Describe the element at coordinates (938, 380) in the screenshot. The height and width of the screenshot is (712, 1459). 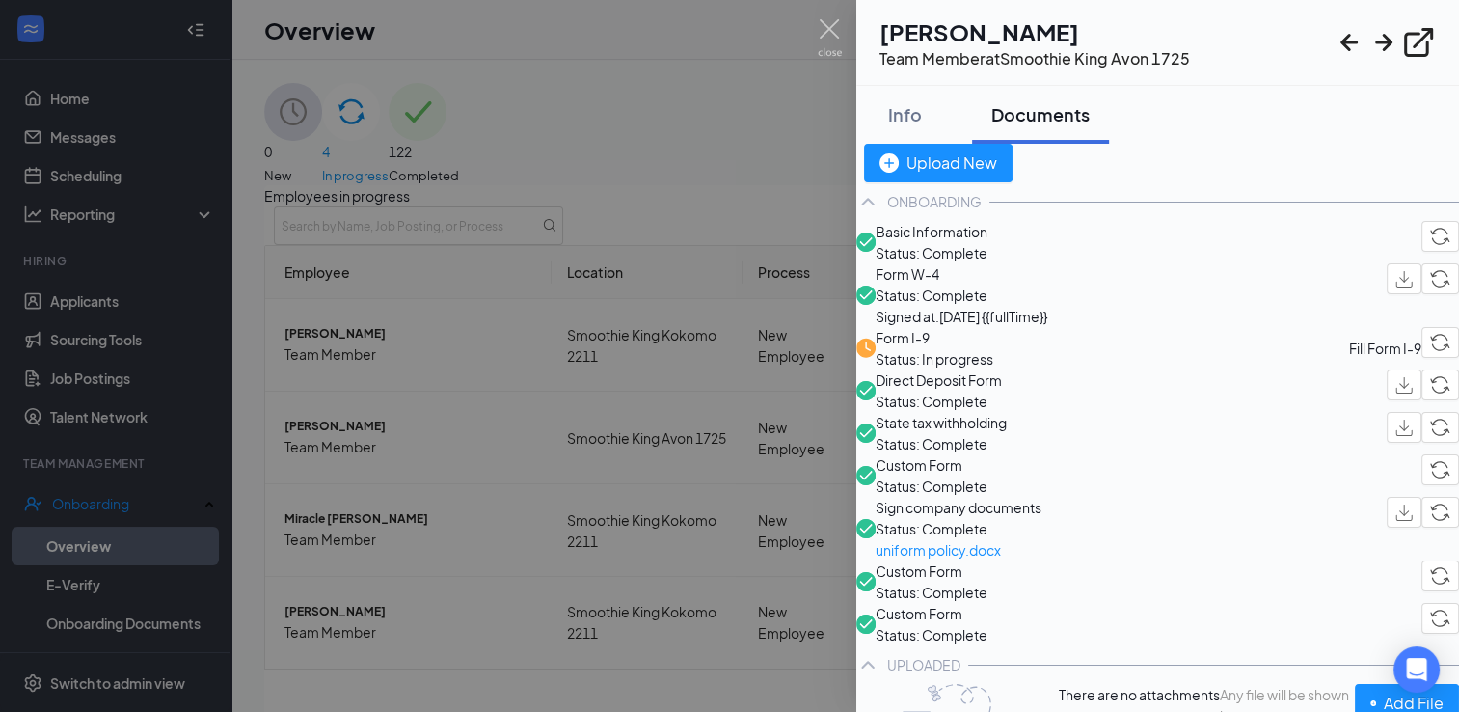
I see `span: Direct Deposit Form` at that location.